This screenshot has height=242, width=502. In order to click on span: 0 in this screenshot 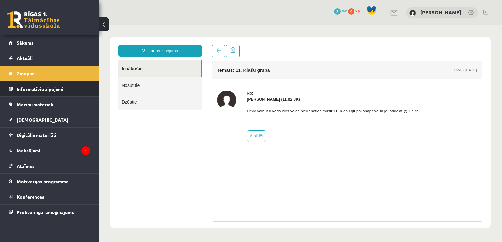, I will do `click(351, 11)`.